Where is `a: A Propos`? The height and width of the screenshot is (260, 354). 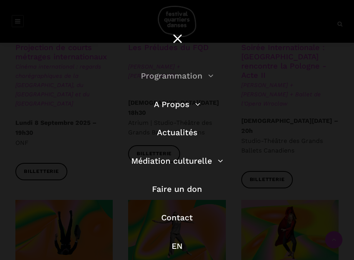 a: A Propos is located at coordinates (177, 104).